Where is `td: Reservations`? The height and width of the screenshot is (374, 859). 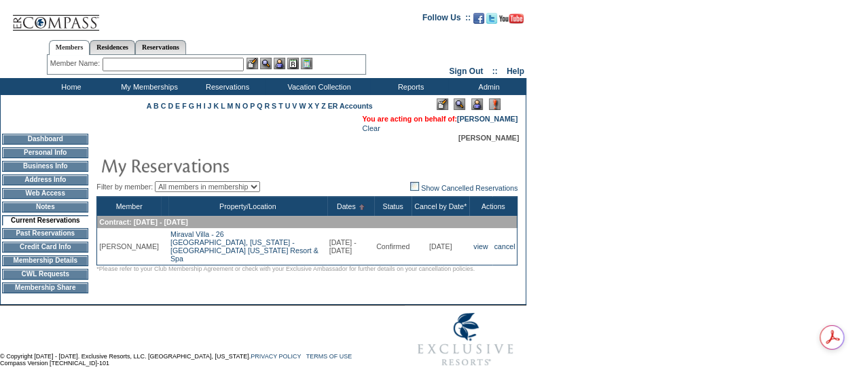 td: Reservations is located at coordinates (225, 86).